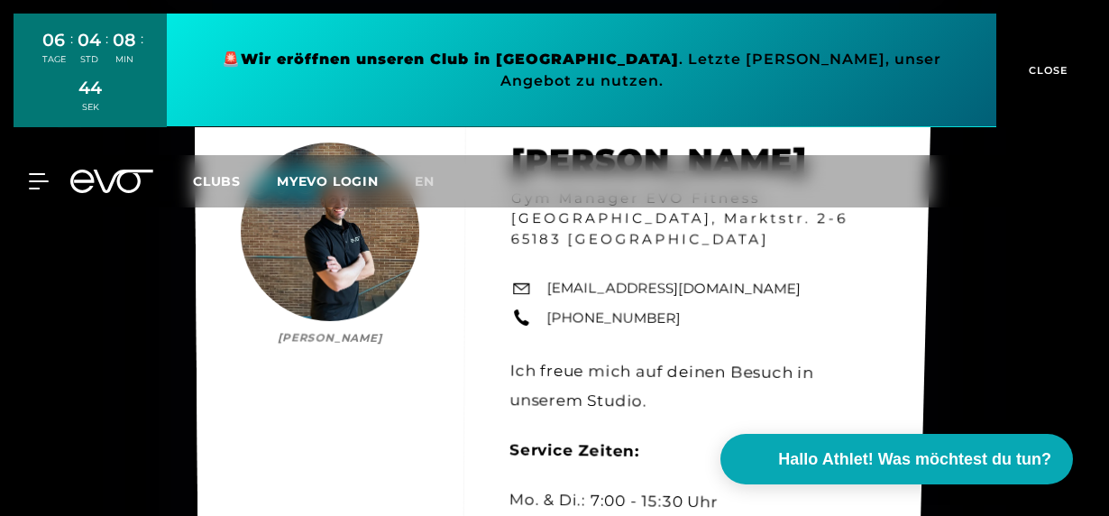 The height and width of the screenshot is (516, 1109). What do you see at coordinates (216, 181) in the screenshot?
I see `span: Clubs` at bounding box center [216, 181].